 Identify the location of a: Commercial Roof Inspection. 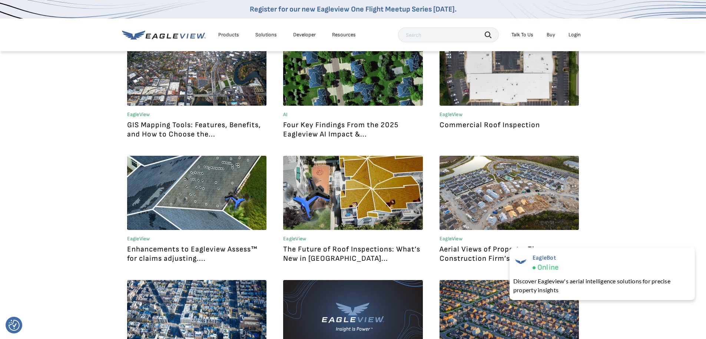
(490, 125).